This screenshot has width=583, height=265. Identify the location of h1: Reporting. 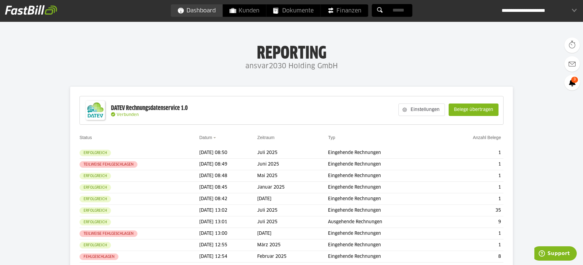
(292, 52).